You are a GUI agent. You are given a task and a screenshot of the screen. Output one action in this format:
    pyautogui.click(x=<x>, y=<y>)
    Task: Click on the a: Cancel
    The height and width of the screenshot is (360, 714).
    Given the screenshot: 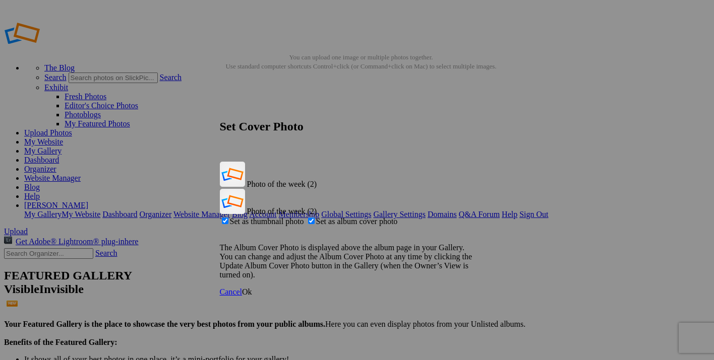 What is the action you would take?
    pyautogui.click(x=231, y=292)
    